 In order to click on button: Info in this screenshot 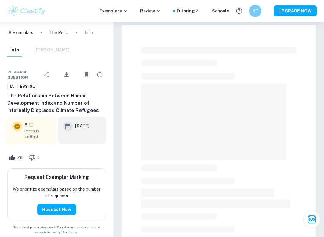, I will do `click(15, 50)`.